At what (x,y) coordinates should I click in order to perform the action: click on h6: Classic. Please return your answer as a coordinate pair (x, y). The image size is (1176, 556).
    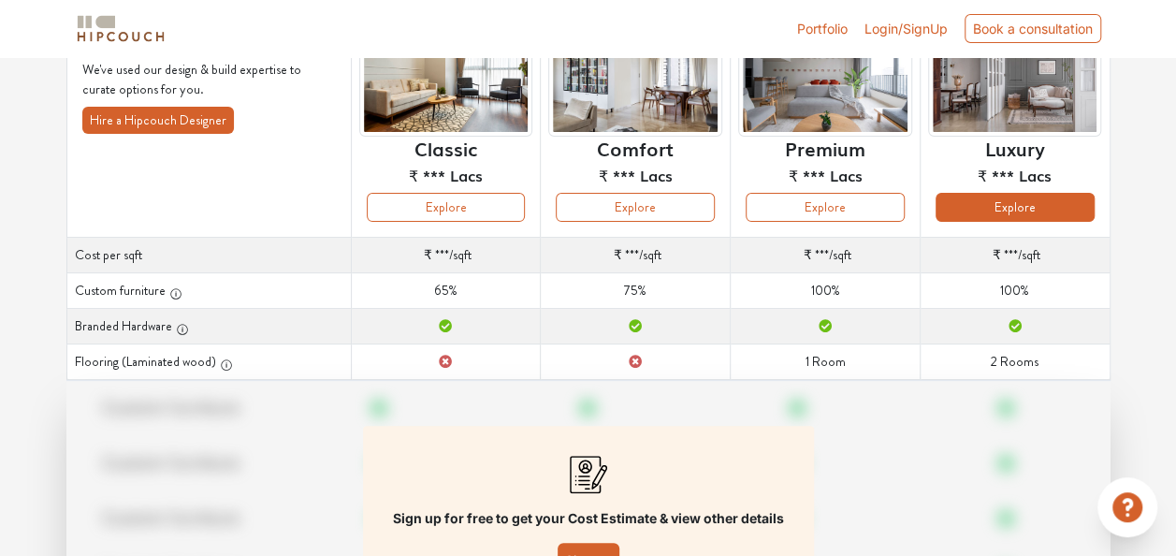
    Looking at the image, I should click on (445, 148).